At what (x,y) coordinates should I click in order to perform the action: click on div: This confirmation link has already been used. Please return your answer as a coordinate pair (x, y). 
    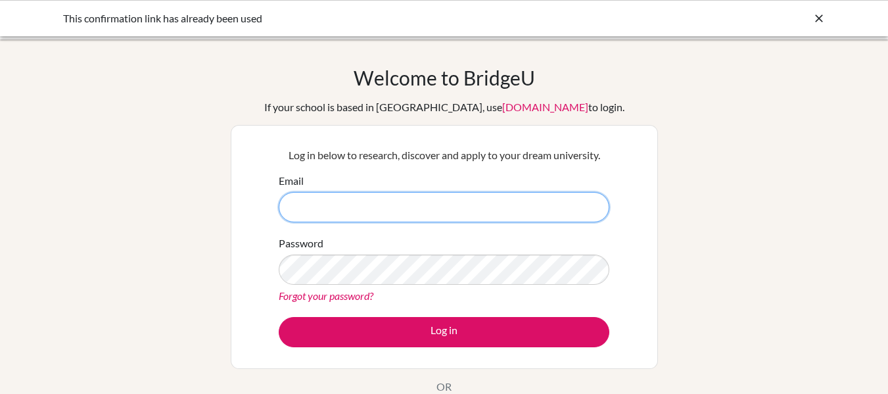
    Looking at the image, I should click on (346, 18).